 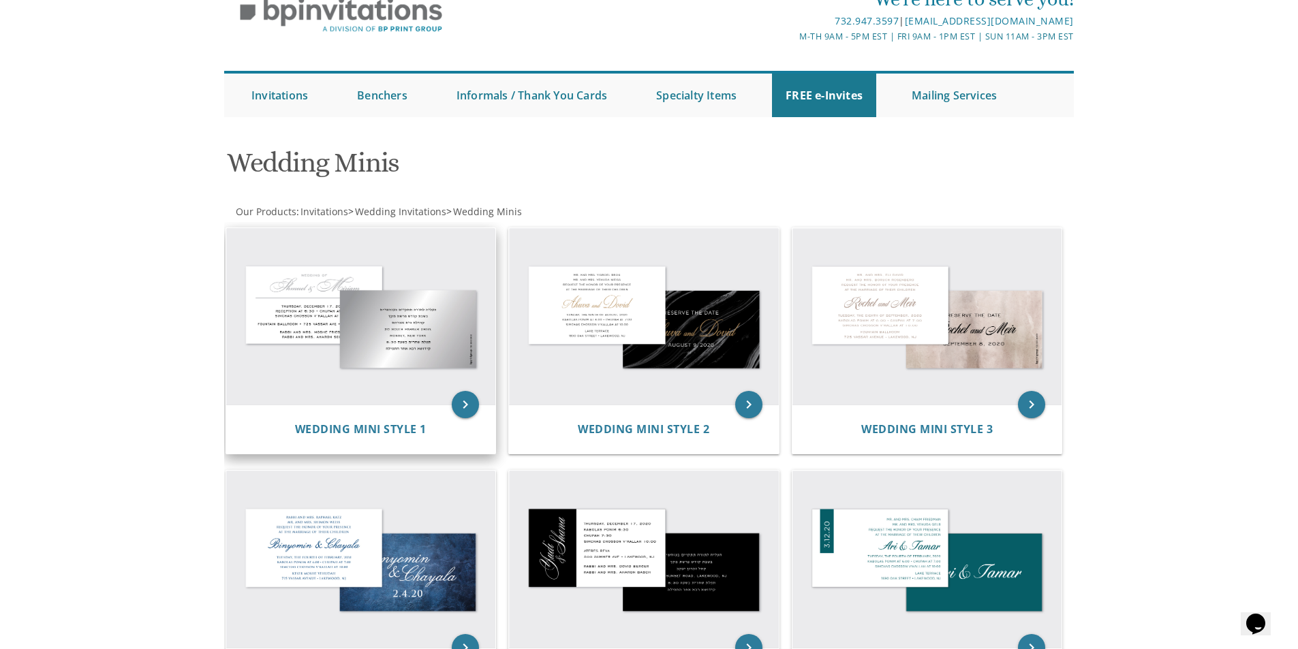 What do you see at coordinates (361, 317) in the screenshot?
I see `img: Wedding Mini Style 1` at bounding box center [361, 317].